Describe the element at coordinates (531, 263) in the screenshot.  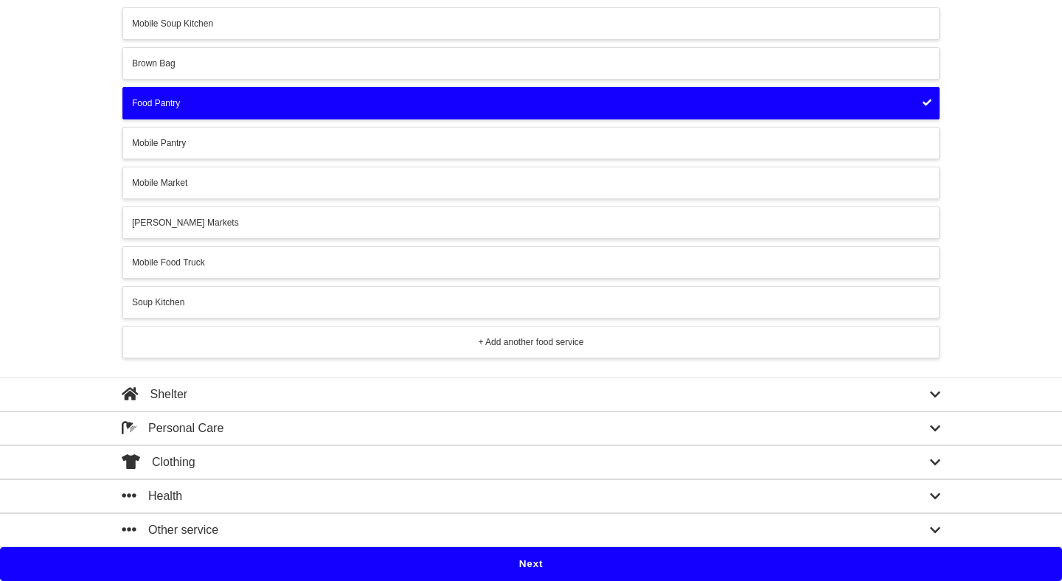
I see `button: Mobile Food Truck` at that location.